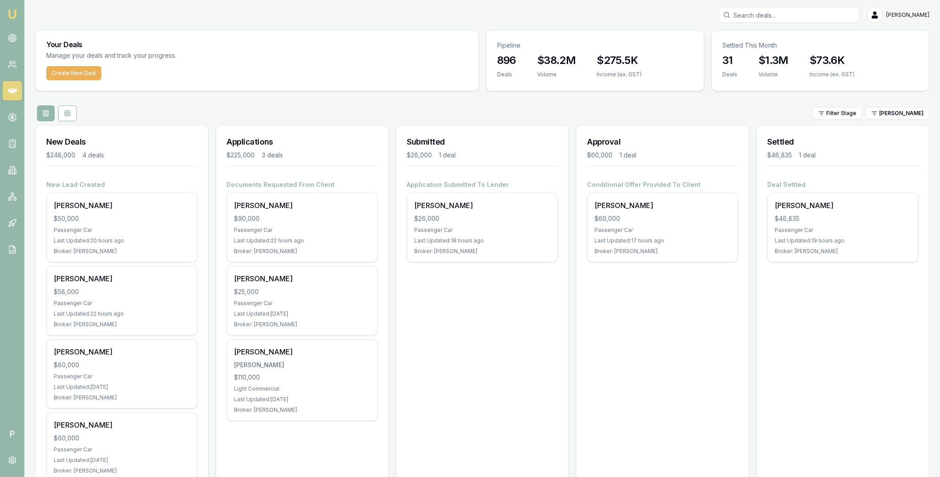 This screenshot has height=477, width=940. I want to click on a: Create New Deal, so click(74, 73).